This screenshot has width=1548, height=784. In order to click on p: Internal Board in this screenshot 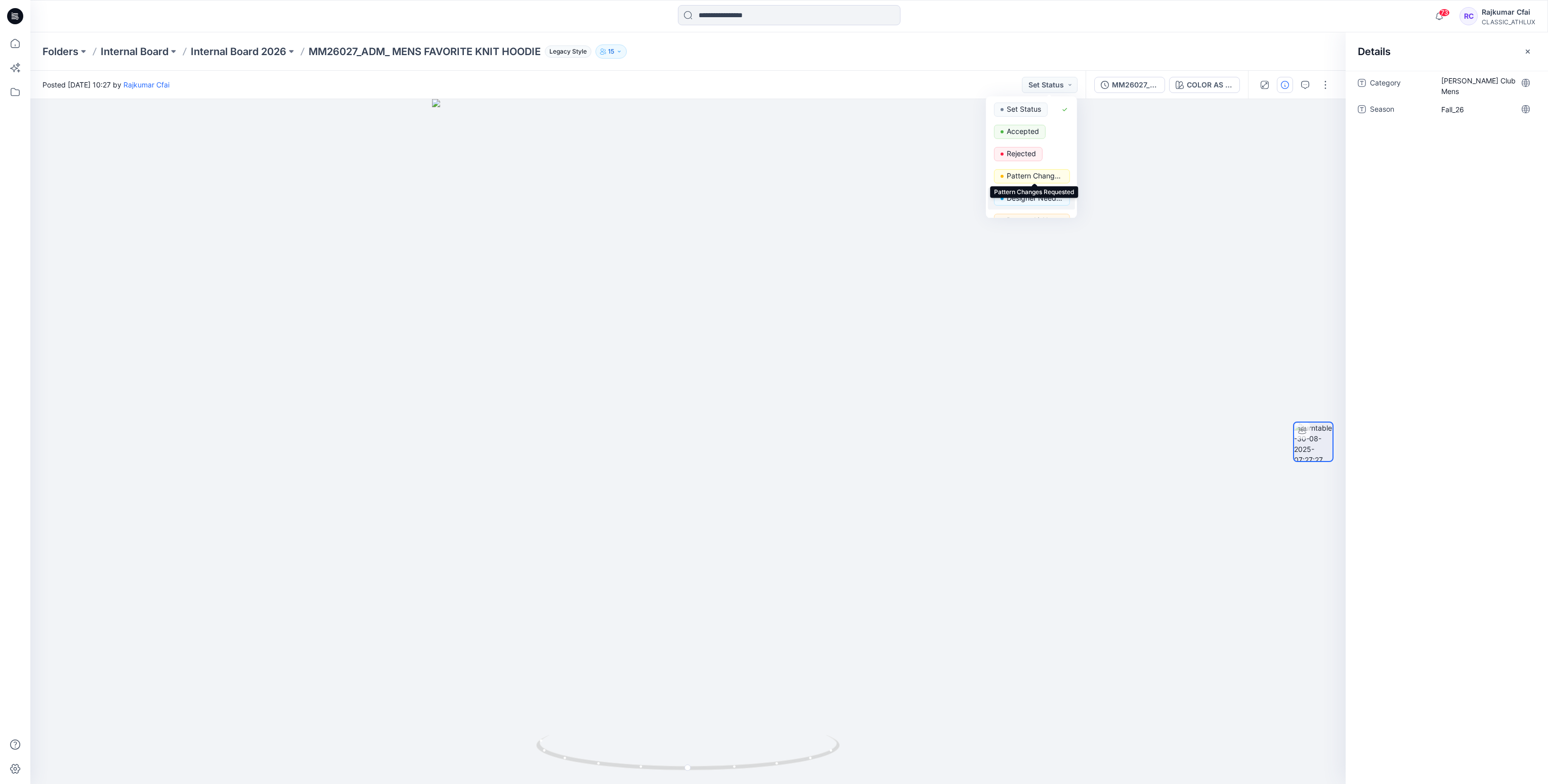, I will do `click(135, 51)`.